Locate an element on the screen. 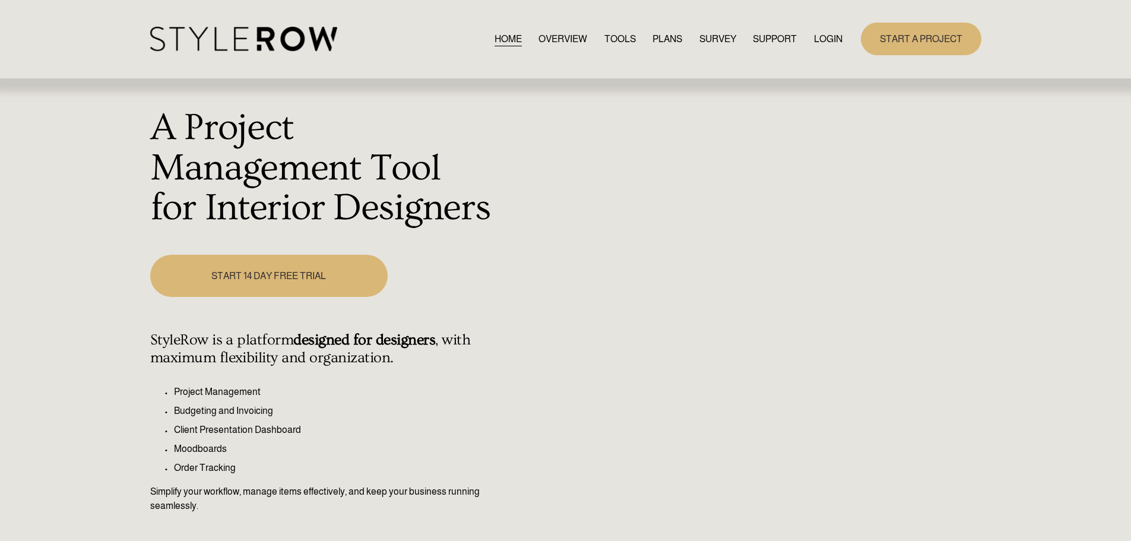 Image resolution: width=1131 pixels, height=541 pixels. a: SURVEY is located at coordinates (718, 39).